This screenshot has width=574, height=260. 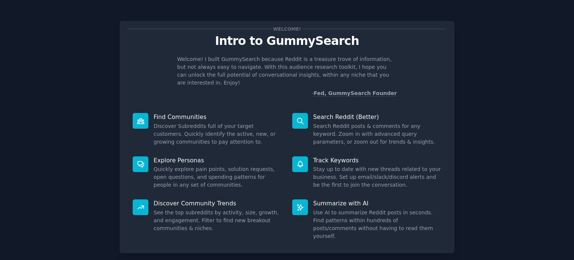 I want to click on p: Search Reddit (Better), so click(x=377, y=117).